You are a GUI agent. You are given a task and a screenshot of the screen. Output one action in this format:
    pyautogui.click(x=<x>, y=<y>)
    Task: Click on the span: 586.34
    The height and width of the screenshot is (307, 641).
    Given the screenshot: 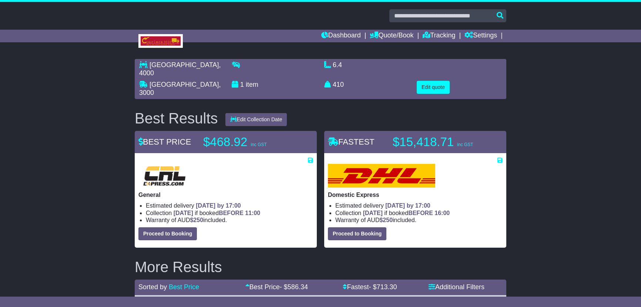 What is the action you would take?
    pyautogui.click(x=298, y=287)
    